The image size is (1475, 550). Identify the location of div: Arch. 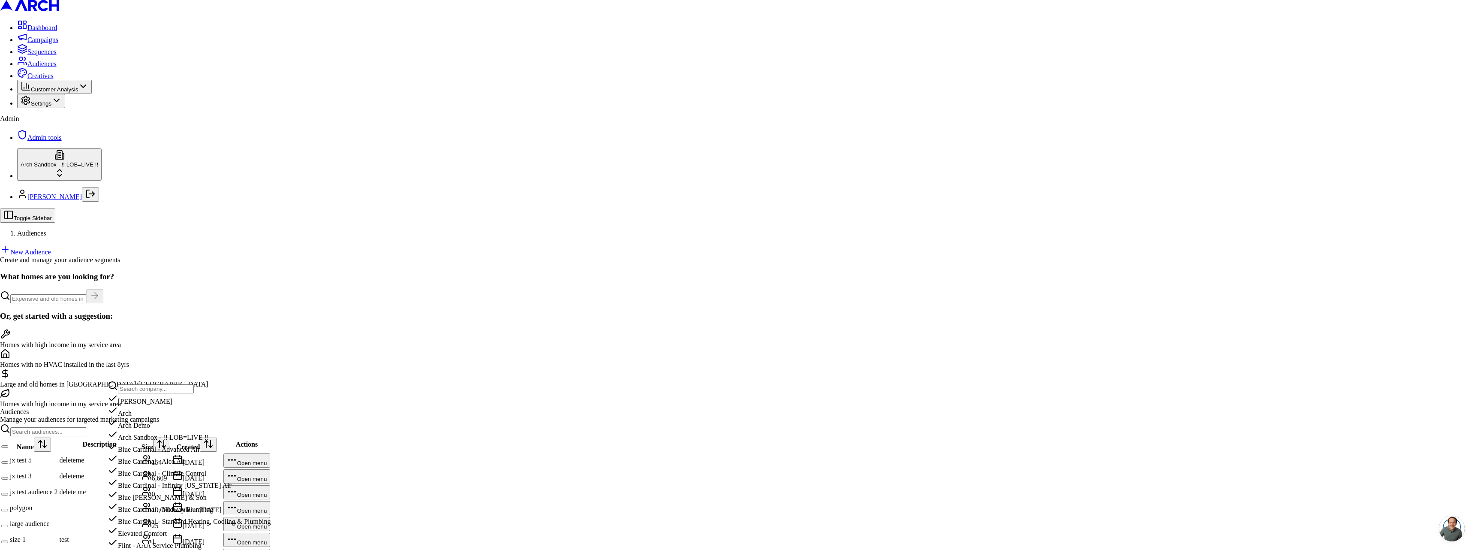
(204, 411).